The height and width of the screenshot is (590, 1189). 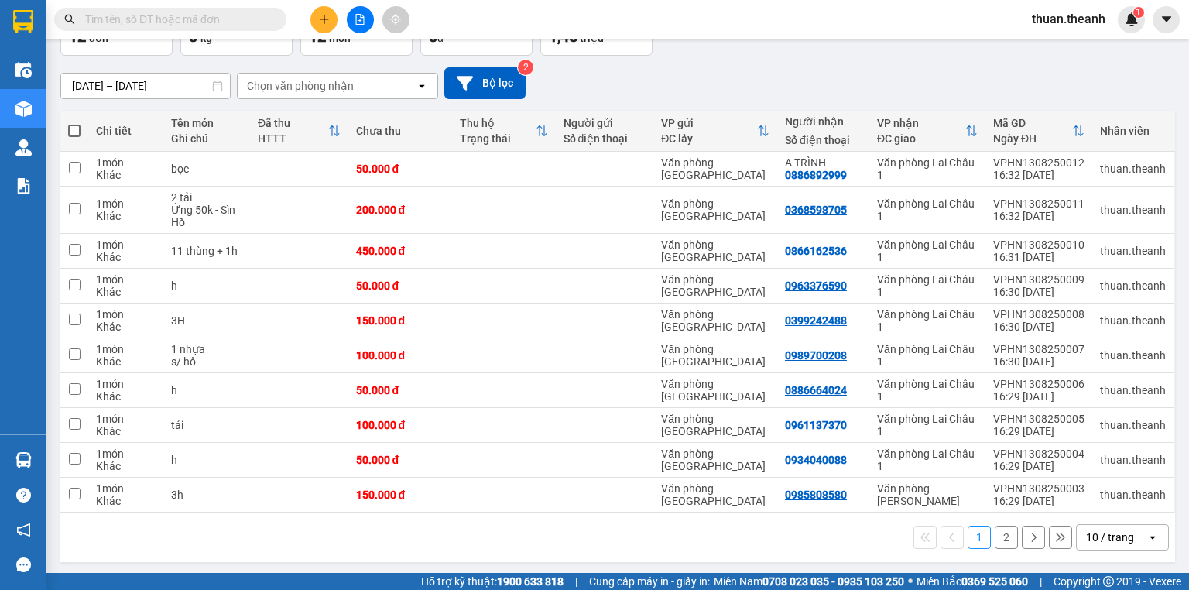 I want to click on button: Bộ lọc, so click(x=484, y=83).